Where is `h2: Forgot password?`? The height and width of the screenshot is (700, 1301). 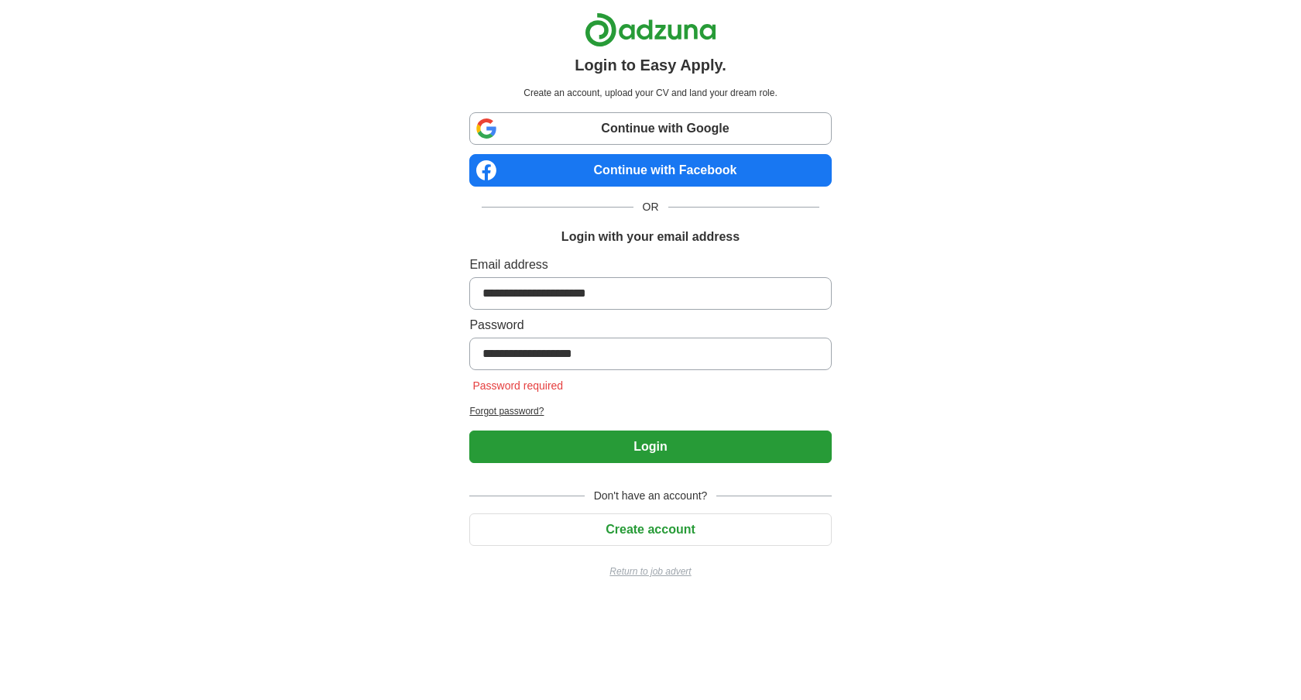 h2: Forgot password? is located at coordinates (650, 411).